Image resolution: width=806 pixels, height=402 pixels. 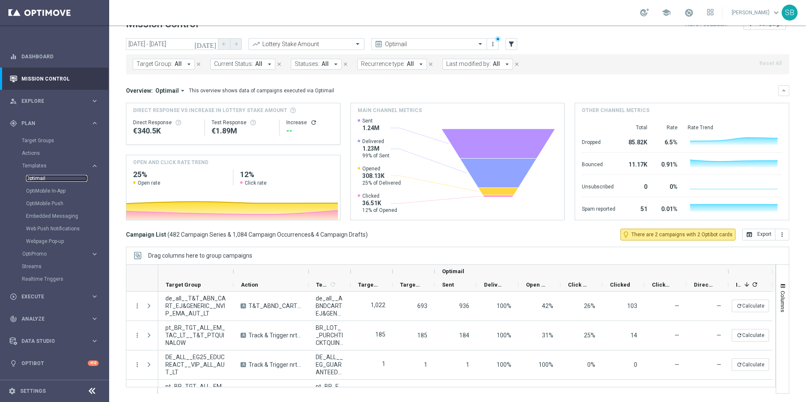 What do you see at coordinates (636, 164) in the screenshot?
I see `div: 11.17K` at bounding box center [636, 164].